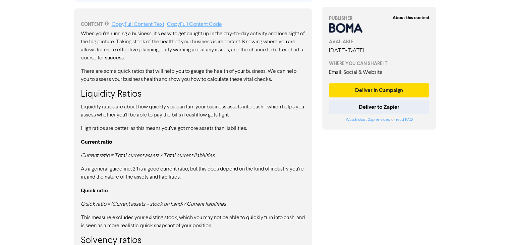 This screenshot has width=510, height=245. Describe the element at coordinates (193, 46) in the screenshot. I see `p: When you’re running a business, it’s easy to get caught up in the day-to-day activity and lose si...` at that location.